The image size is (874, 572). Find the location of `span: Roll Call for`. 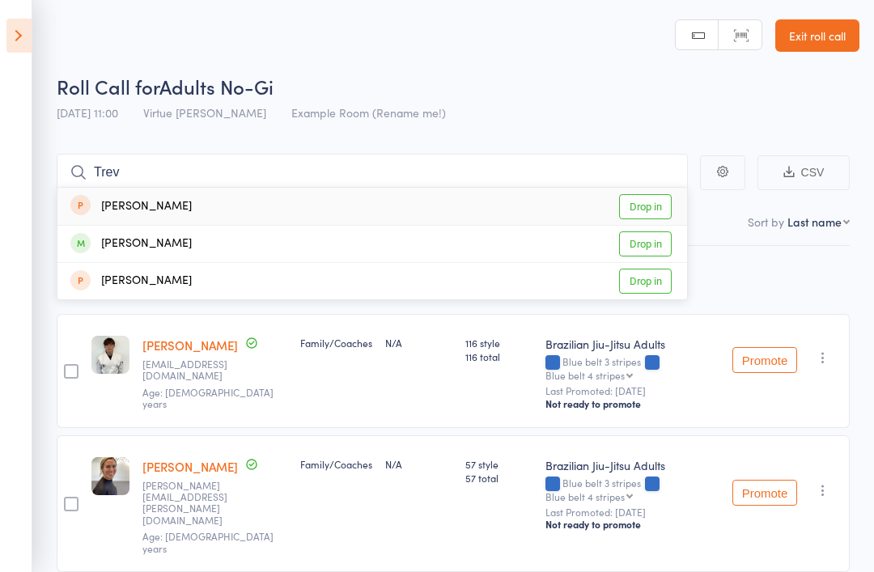

span: Roll Call for is located at coordinates (108, 86).